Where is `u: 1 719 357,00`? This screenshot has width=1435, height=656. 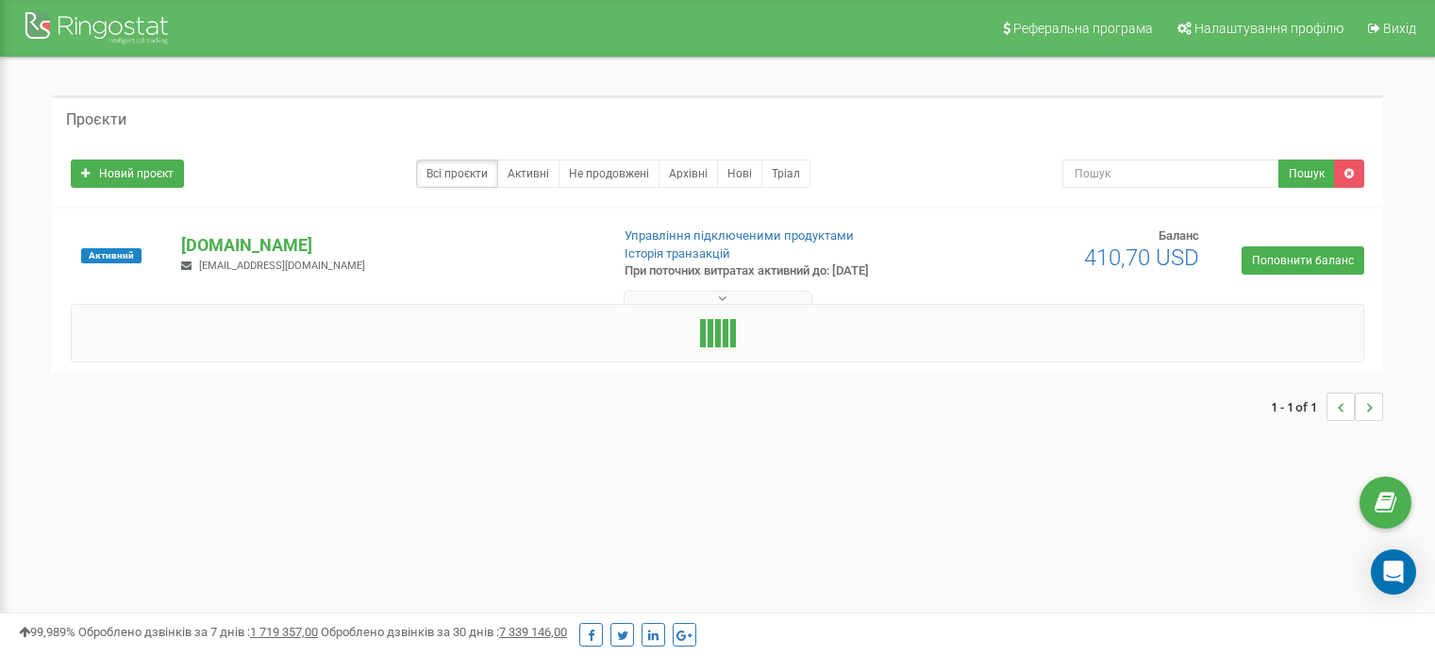 u: 1 719 357,00 is located at coordinates (284, 631).